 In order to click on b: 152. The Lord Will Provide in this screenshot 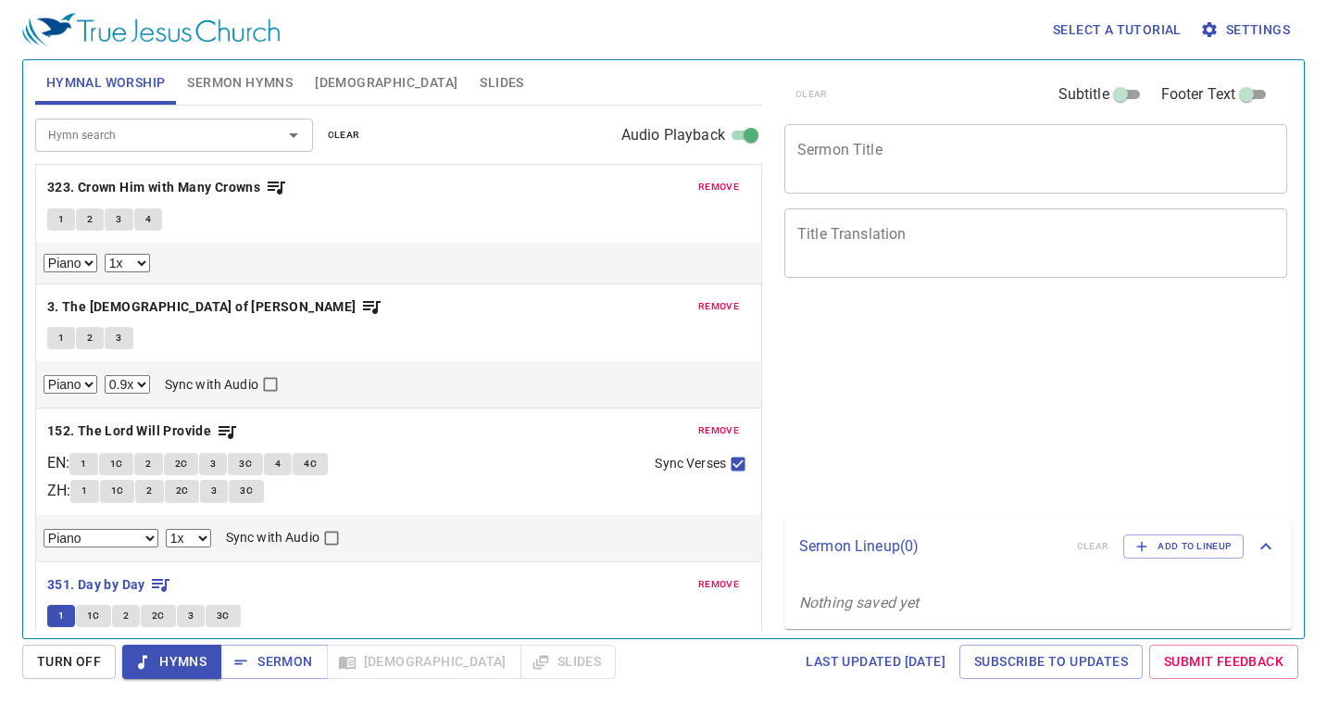, I will do `click(129, 431)`.